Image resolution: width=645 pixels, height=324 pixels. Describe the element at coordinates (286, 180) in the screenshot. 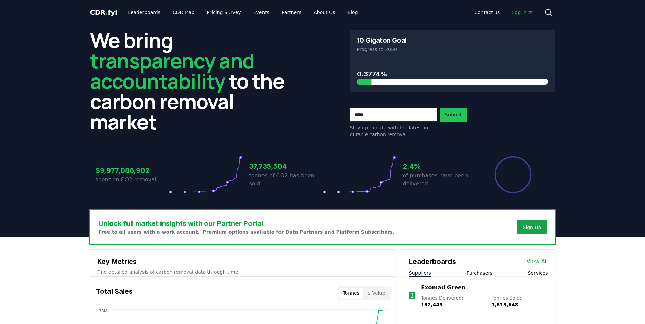

I see `p: tonnes of CO2 has been sold` at that location.